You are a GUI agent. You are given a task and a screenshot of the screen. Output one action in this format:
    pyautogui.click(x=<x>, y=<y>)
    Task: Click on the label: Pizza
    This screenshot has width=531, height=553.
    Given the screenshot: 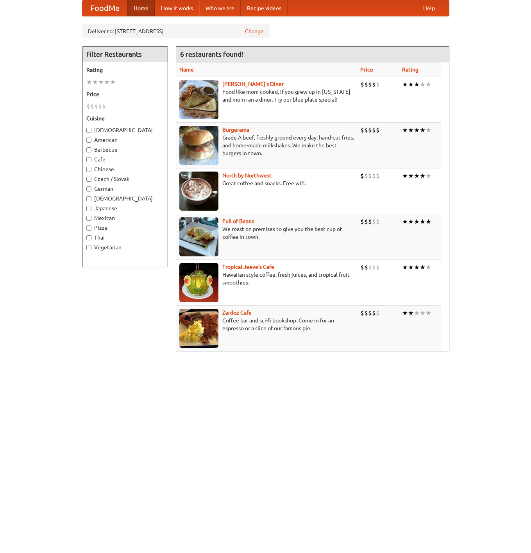 What is the action you would take?
    pyautogui.click(x=125, y=228)
    